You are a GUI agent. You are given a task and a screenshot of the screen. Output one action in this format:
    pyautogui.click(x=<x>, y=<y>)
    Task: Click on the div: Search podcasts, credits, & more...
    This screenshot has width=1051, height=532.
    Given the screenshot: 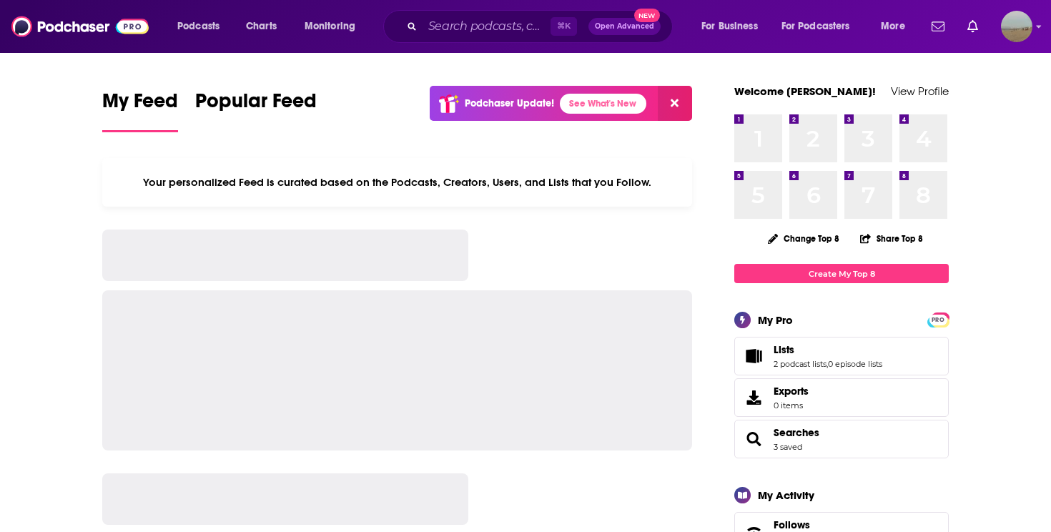 What is the action you would take?
    pyautogui.click(x=541, y=26)
    